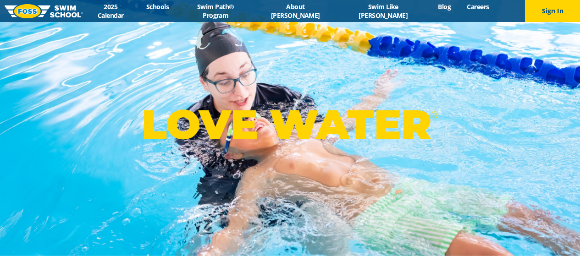 Image resolution: width=580 pixels, height=256 pixels. What do you see at coordinates (444, 6) in the screenshot?
I see `a: Blog` at bounding box center [444, 6].